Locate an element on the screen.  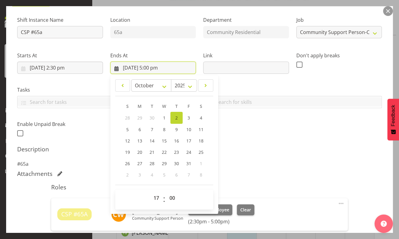
a: 5 is located at coordinates (128, 129).